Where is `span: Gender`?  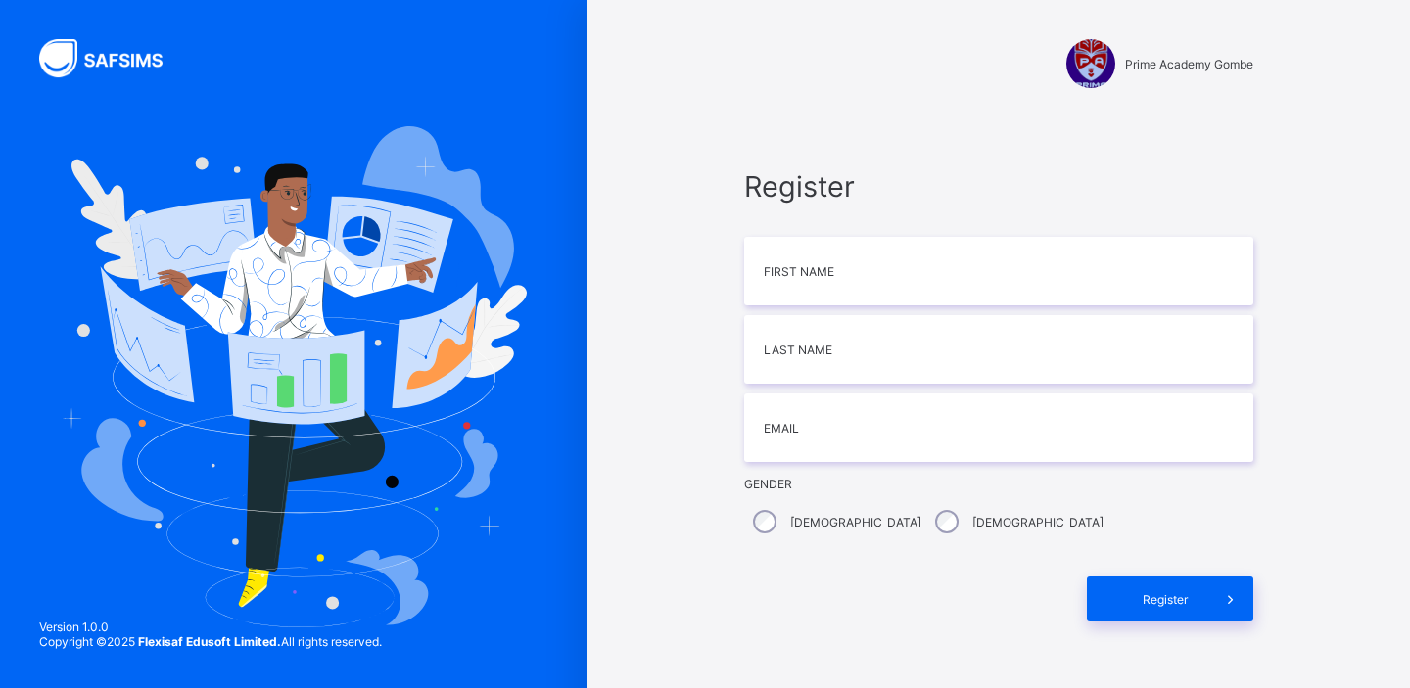 span: Gender is located at coordinates (999, 484).